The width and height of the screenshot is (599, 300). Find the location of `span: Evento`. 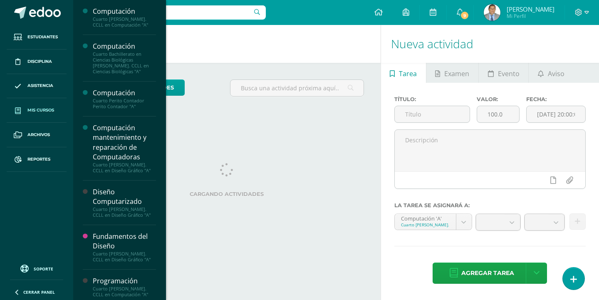

span: Evento is located at coordinates (509, 74).